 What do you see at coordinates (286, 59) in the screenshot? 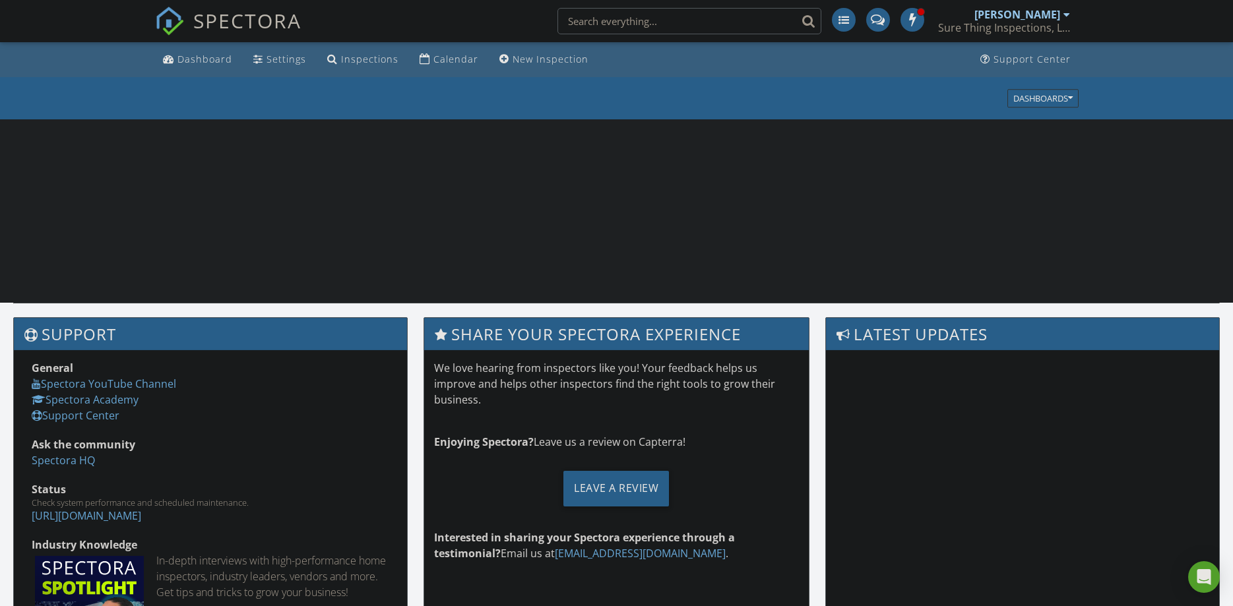
I see `div: Settings` at bounding box center [286, 59].